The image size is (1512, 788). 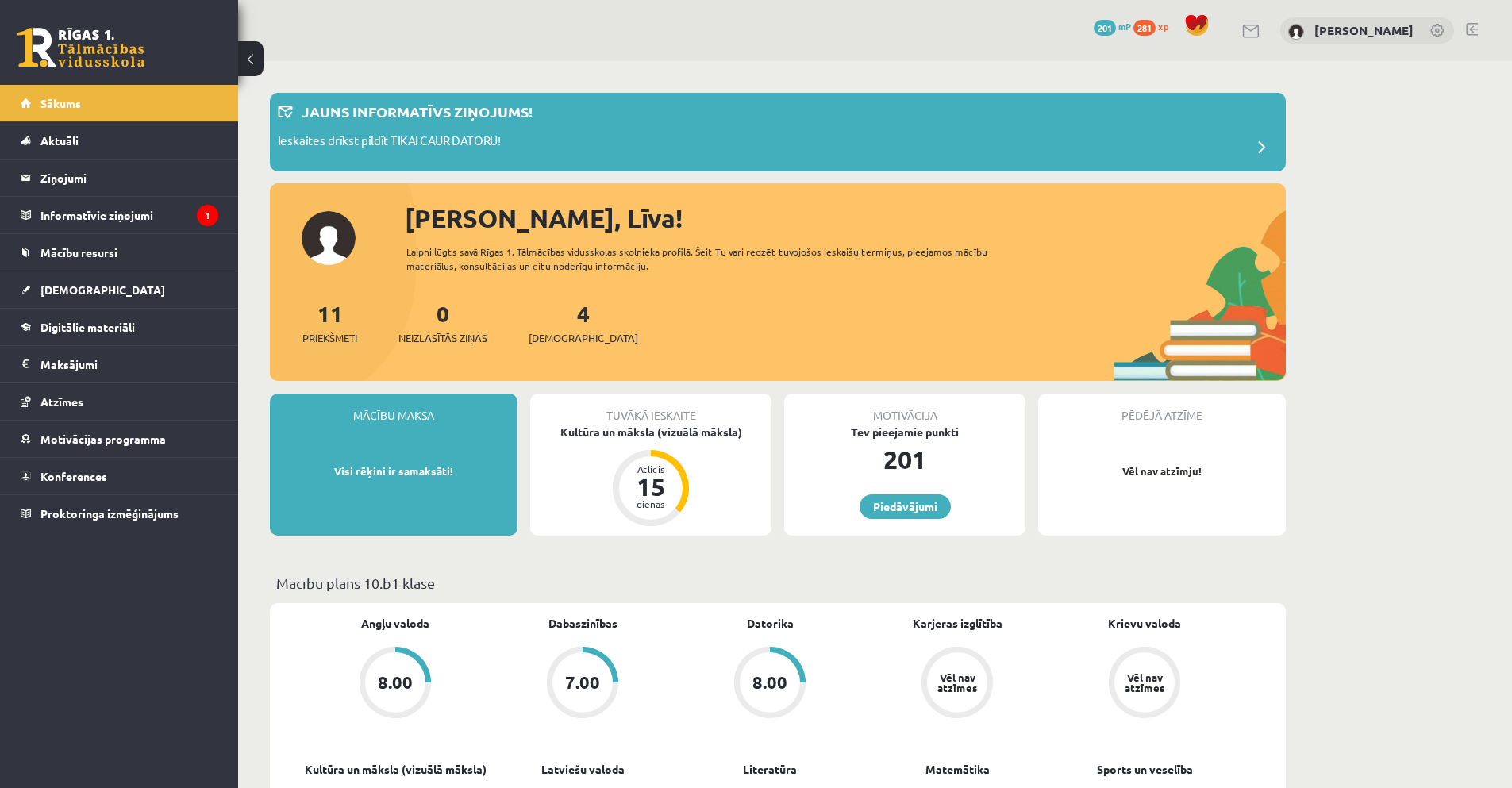 What do you see at coordinates (130, 215) in the screenshot?
I see `legend: Informatīvie ziņojumi` at bounding box center [130, 215].